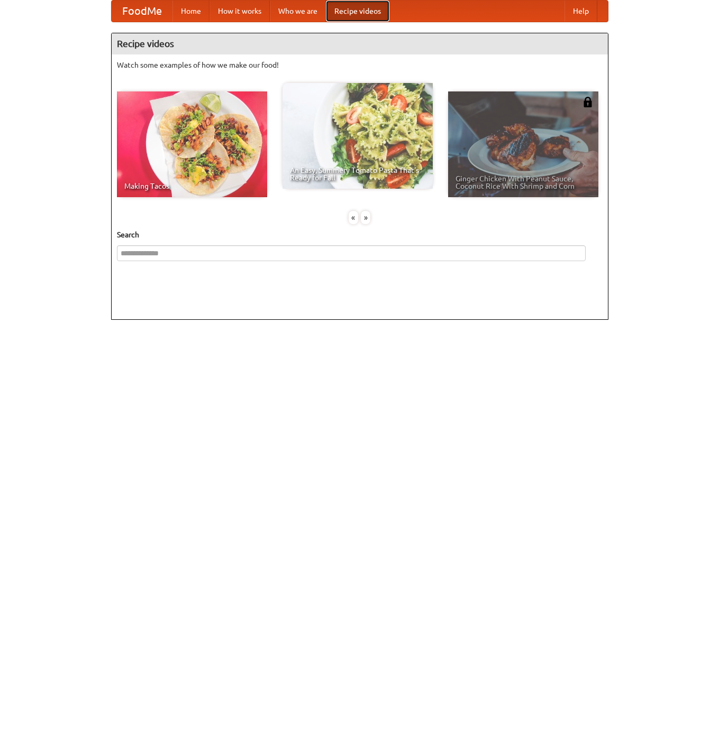 The image size is (719, 748). What do you see at coordinates (360, 44) in the screenshot?
I see `h4: Recipe videos` at bounding box center [360, 44].